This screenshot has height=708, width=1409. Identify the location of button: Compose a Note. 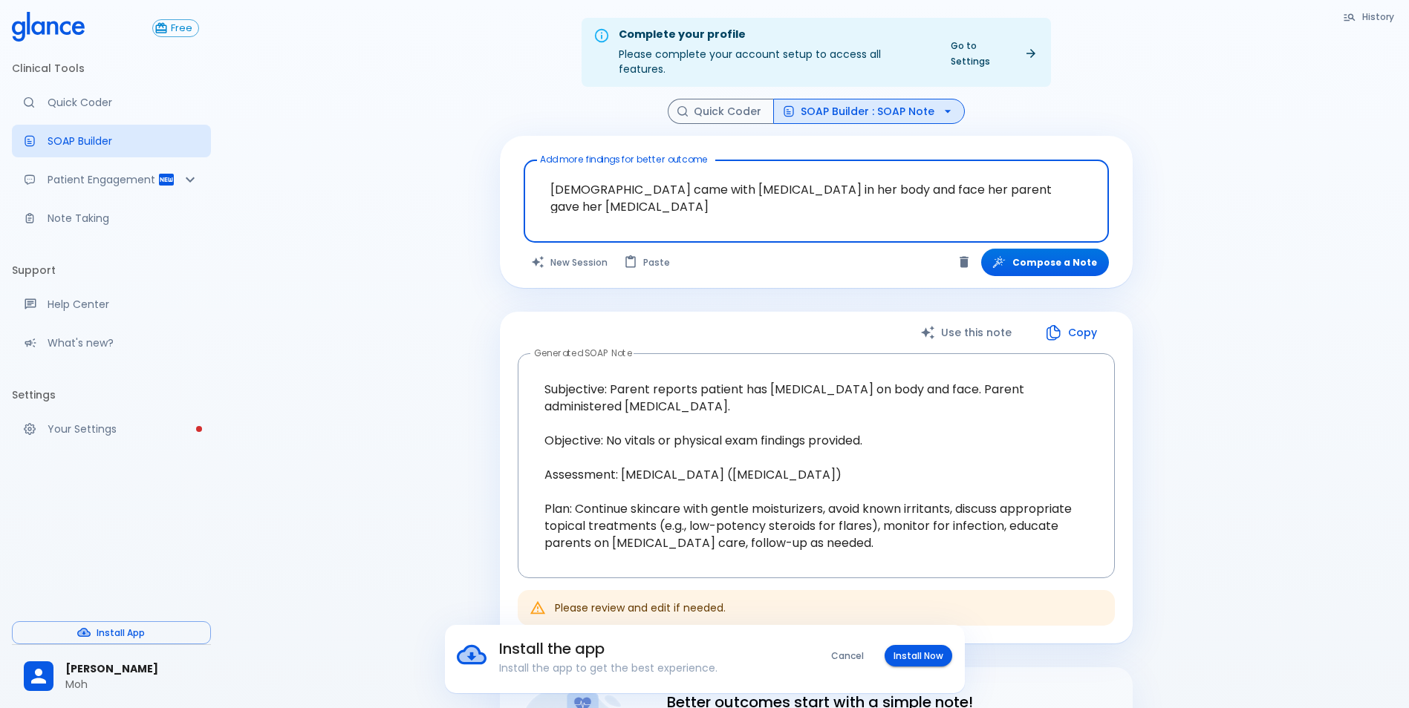
(1045, 262).